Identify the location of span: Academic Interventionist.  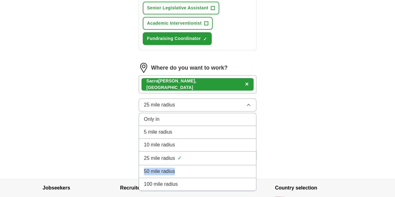
(174, 23).